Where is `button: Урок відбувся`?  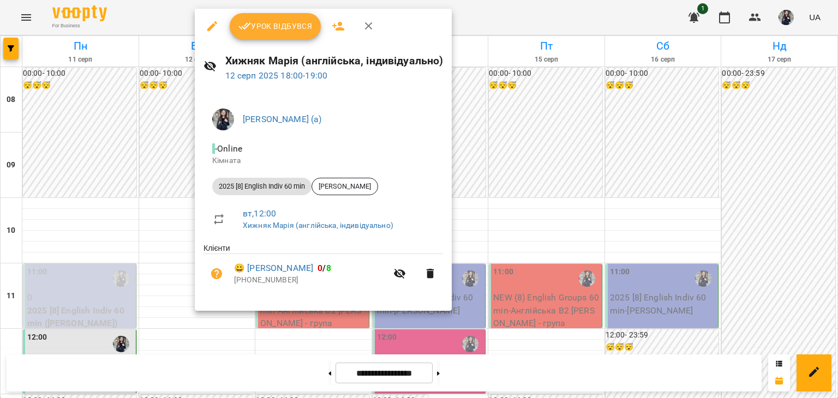 button: Урок відбувся is located at coordinates (276, 26).